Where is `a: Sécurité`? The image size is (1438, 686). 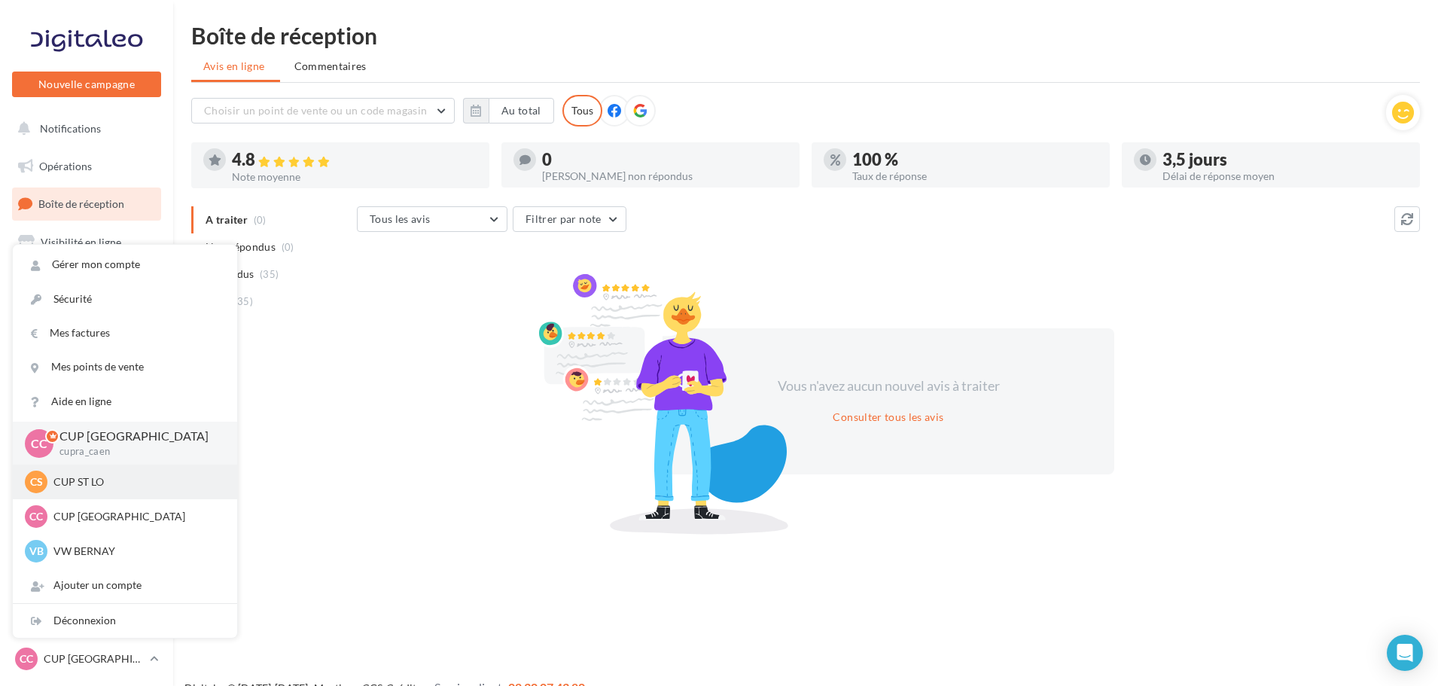
a: Sécurité is located at coordinates (125, 299).